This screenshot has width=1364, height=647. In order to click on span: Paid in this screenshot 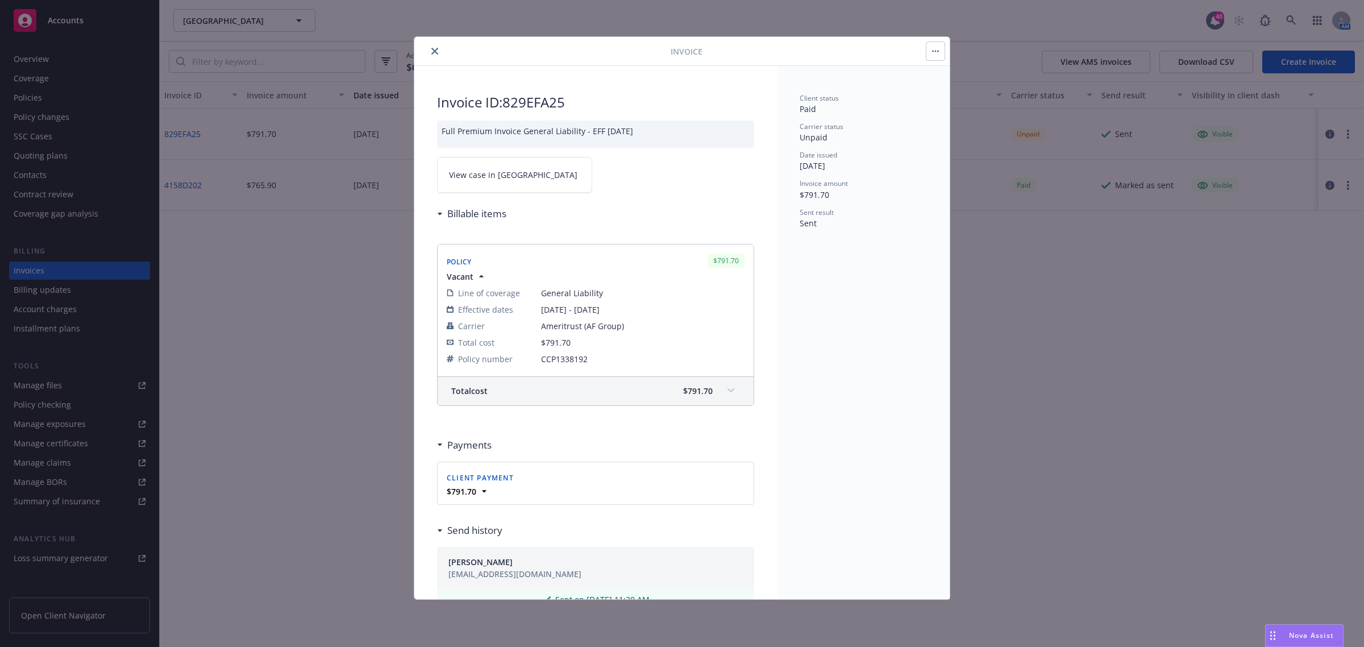, I will do `click(807, 109)`.